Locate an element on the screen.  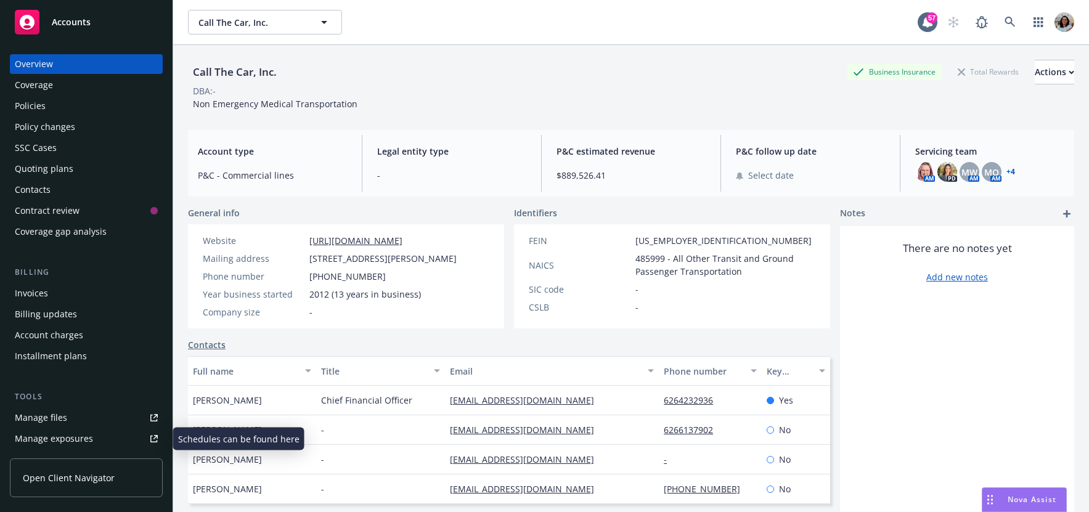
span: P&C follow up date is located at coordinates (810, 151).